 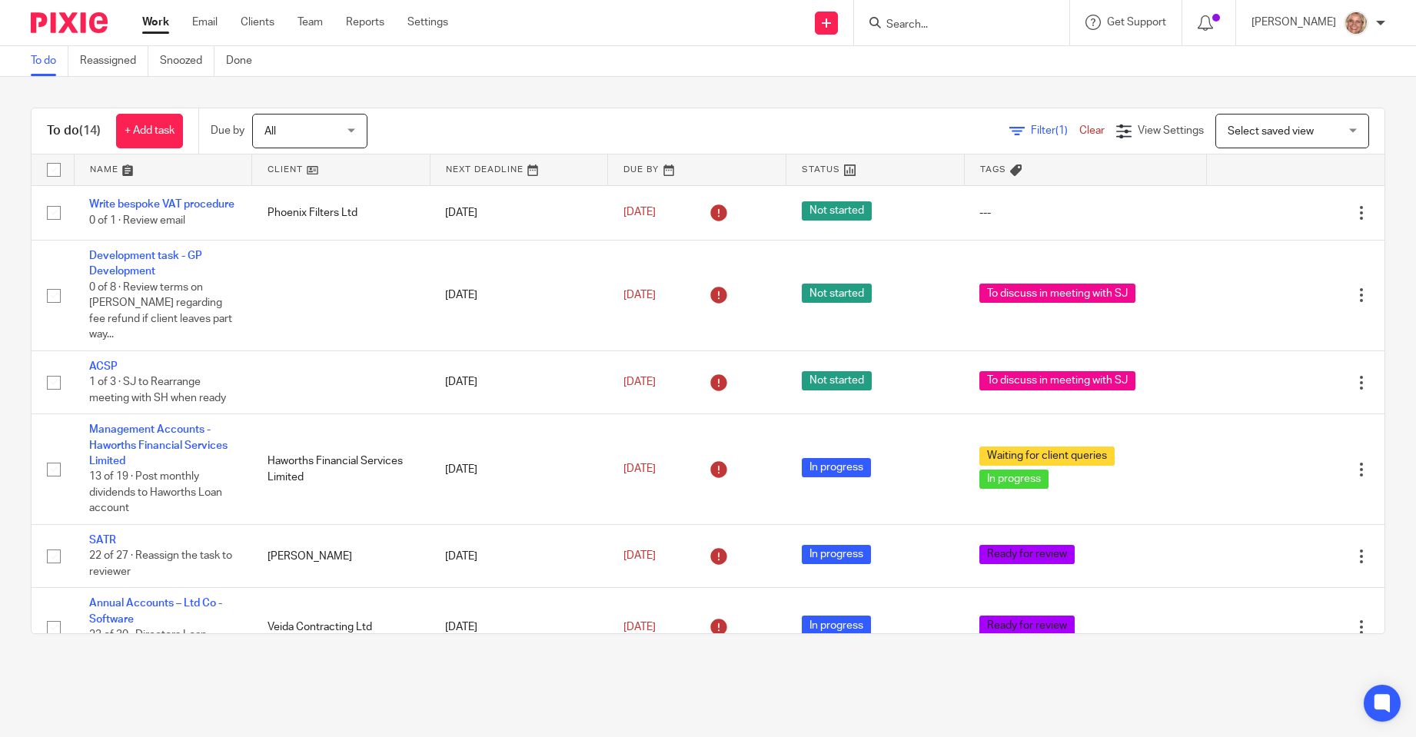 What do you see at coordinates (158, 445) in the screenshot?
I see `a: Management Accounts - Haworths Financial Services Limited` at bounding box center [158, 445].